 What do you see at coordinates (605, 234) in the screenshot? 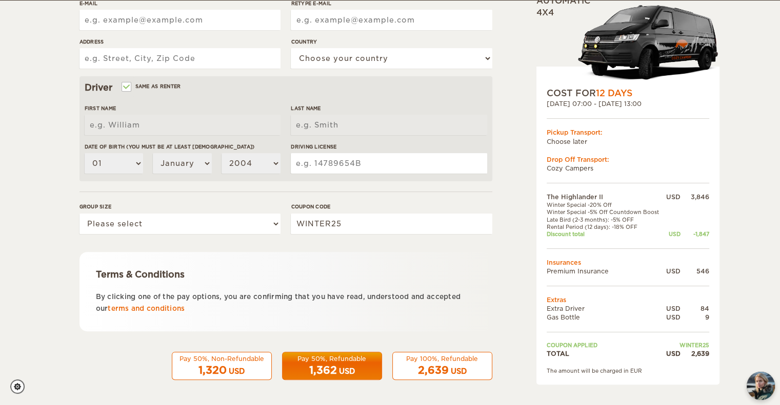
I see `td: Discount total` at bounding box center [605, 234].